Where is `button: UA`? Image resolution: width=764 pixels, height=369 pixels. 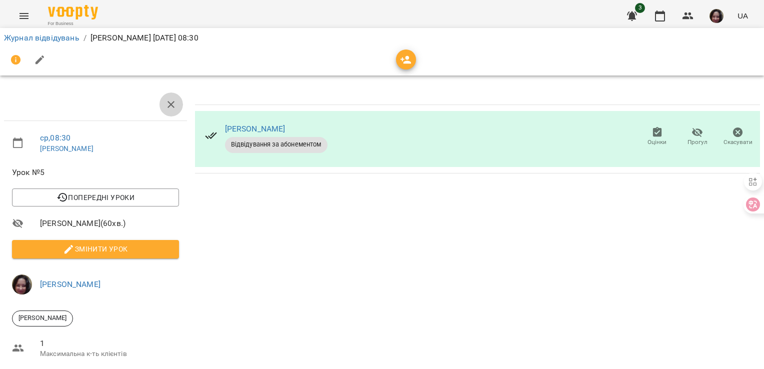
button: UA is located at coordinates (742, 15).